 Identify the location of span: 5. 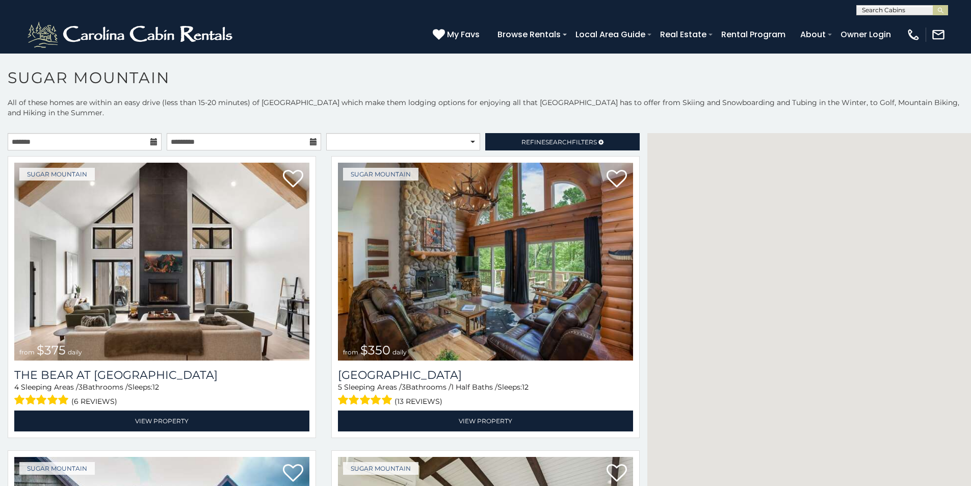
(340, 387).